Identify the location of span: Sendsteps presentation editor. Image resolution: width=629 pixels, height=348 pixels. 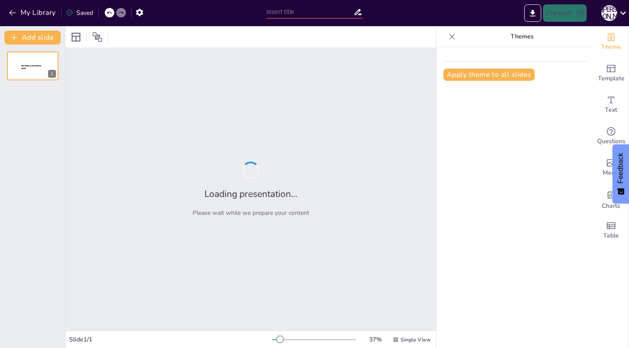
(31, 67).